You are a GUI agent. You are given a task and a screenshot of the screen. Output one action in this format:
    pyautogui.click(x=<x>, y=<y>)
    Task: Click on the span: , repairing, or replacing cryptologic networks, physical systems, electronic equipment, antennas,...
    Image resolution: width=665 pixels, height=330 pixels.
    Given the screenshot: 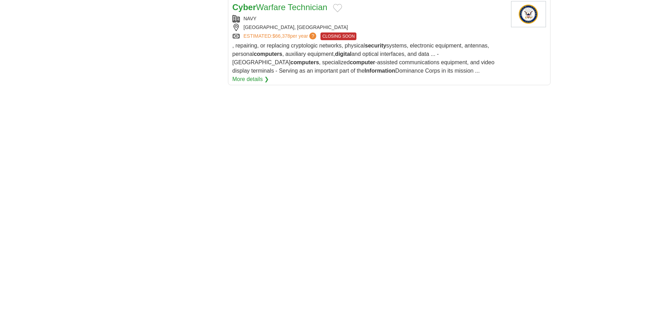 What is the action you would take?
    pyautogui.click(x=364, y=58)
    